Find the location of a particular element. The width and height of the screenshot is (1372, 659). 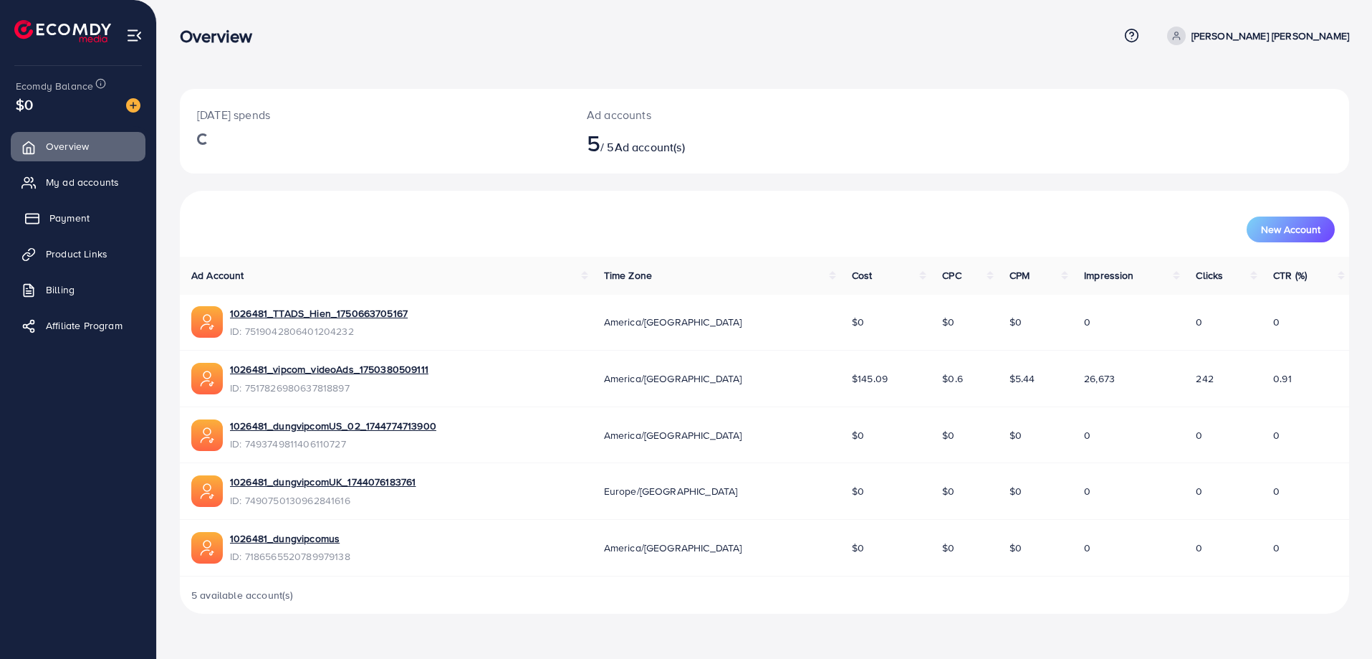

span: My ad accounts is located at coordinates (82, 182).